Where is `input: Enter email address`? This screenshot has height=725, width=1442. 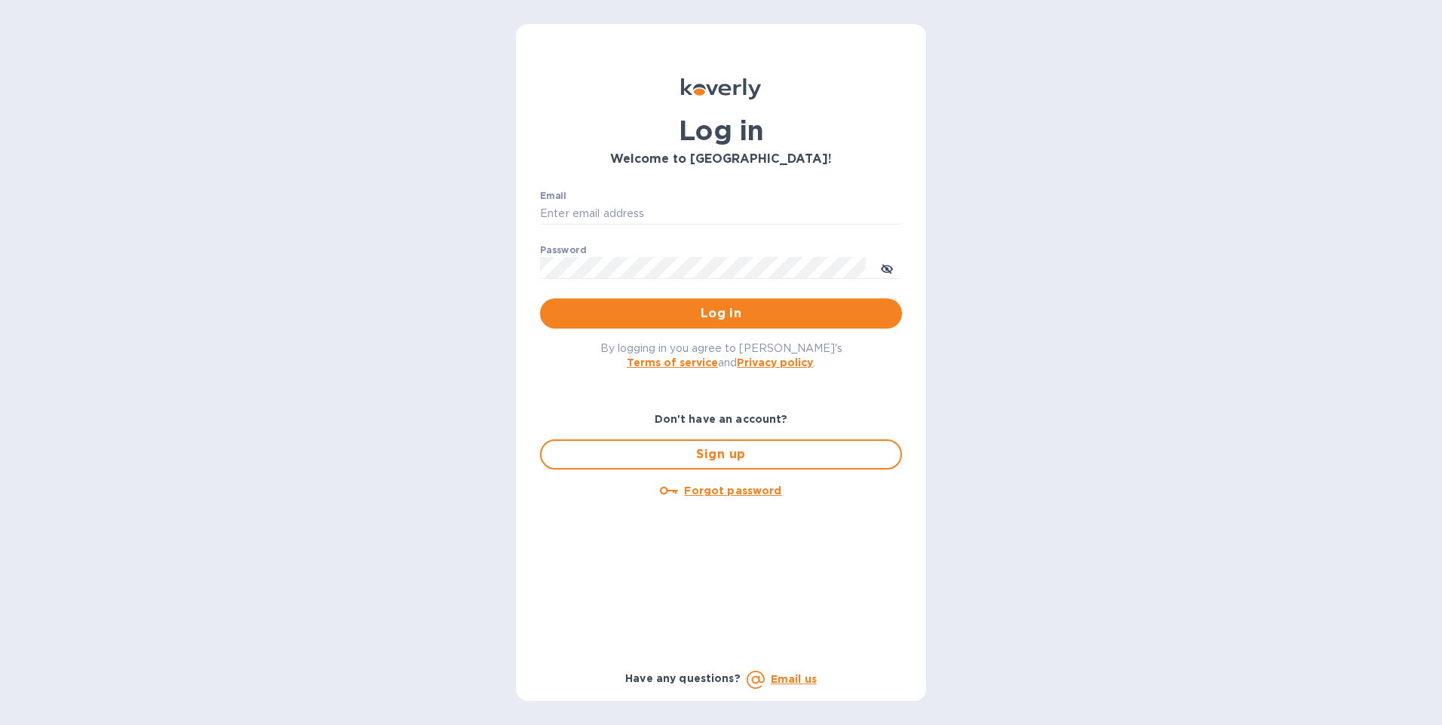 input: Enter email address is located at coordinates (721, 214).